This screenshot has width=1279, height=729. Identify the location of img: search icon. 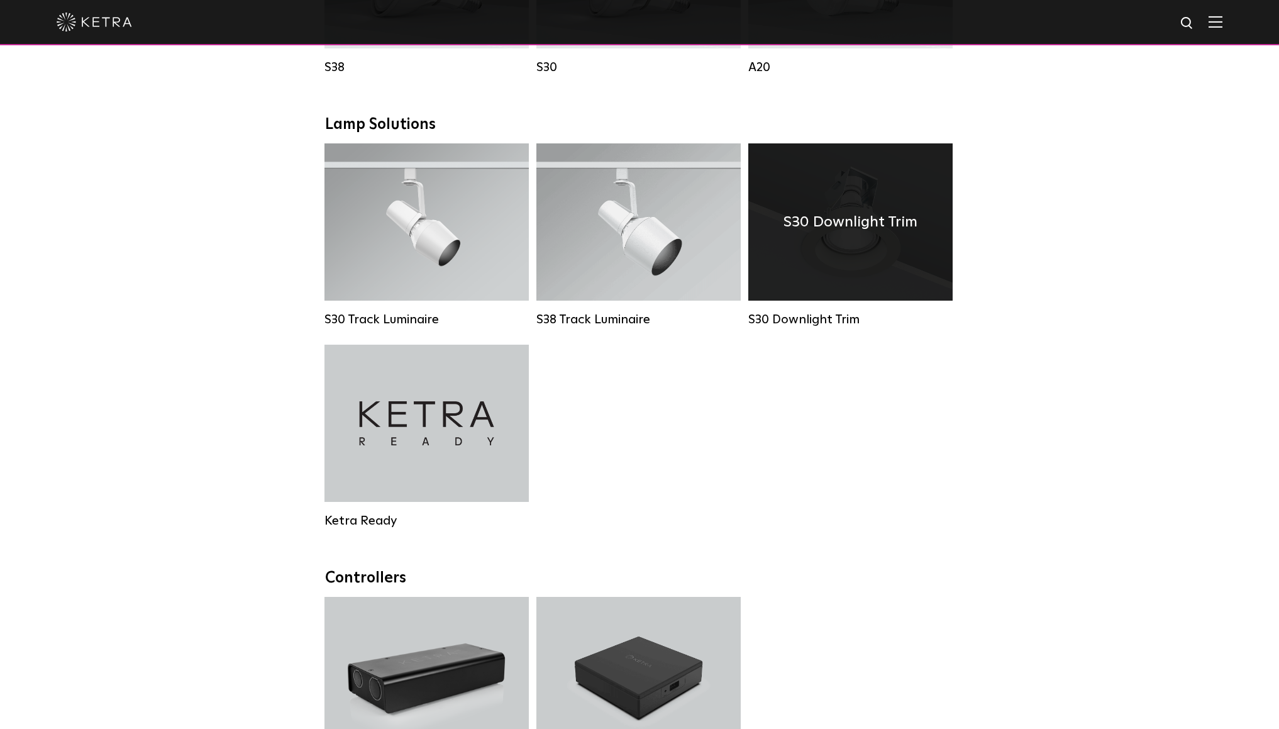
(1187, 23).